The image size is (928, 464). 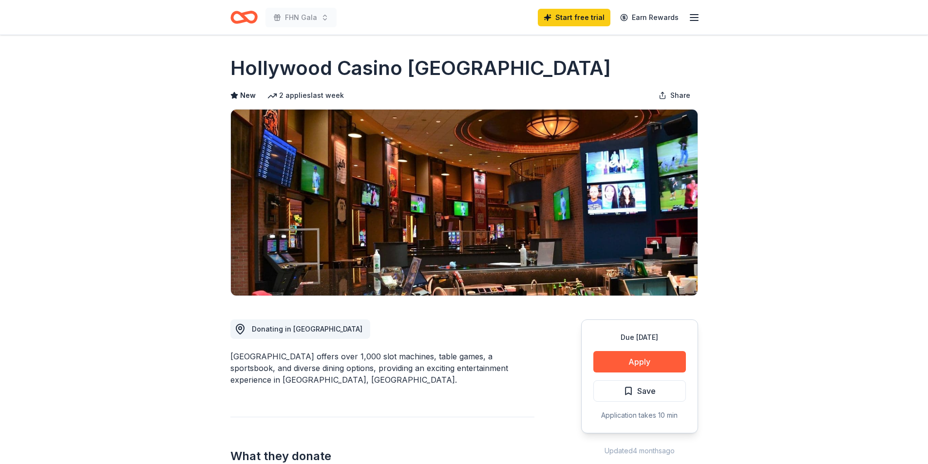 I want to click on span: New, so click(x=248, y=96).